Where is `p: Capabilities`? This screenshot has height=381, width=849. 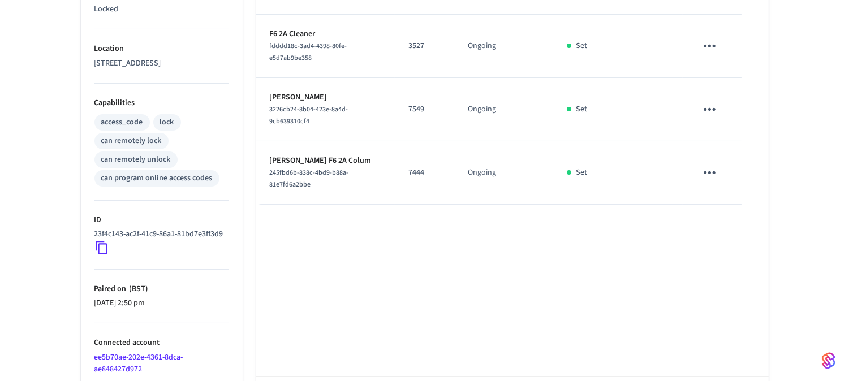
p: Capabilities is located at coordinates (162, 103).